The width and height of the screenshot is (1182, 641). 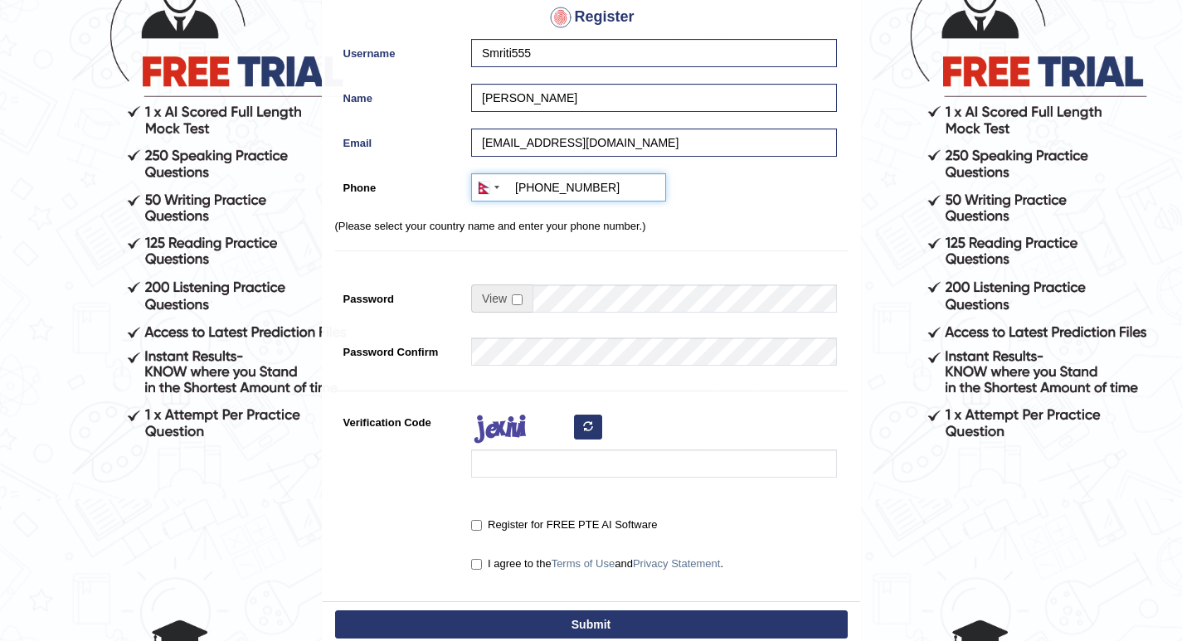 I want to click on label: Username, so click(x=399, y=50).